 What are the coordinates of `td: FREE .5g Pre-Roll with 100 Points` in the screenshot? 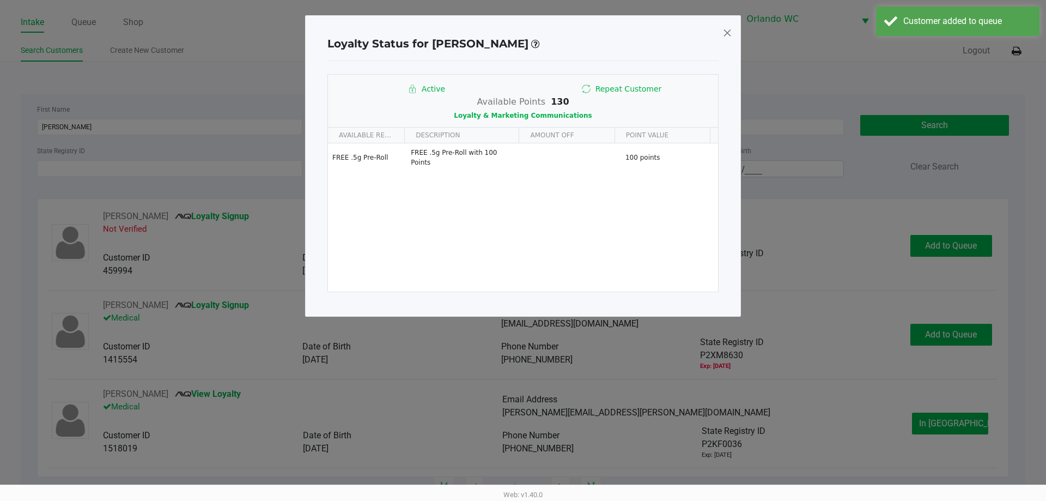 It's located at (464, 157).